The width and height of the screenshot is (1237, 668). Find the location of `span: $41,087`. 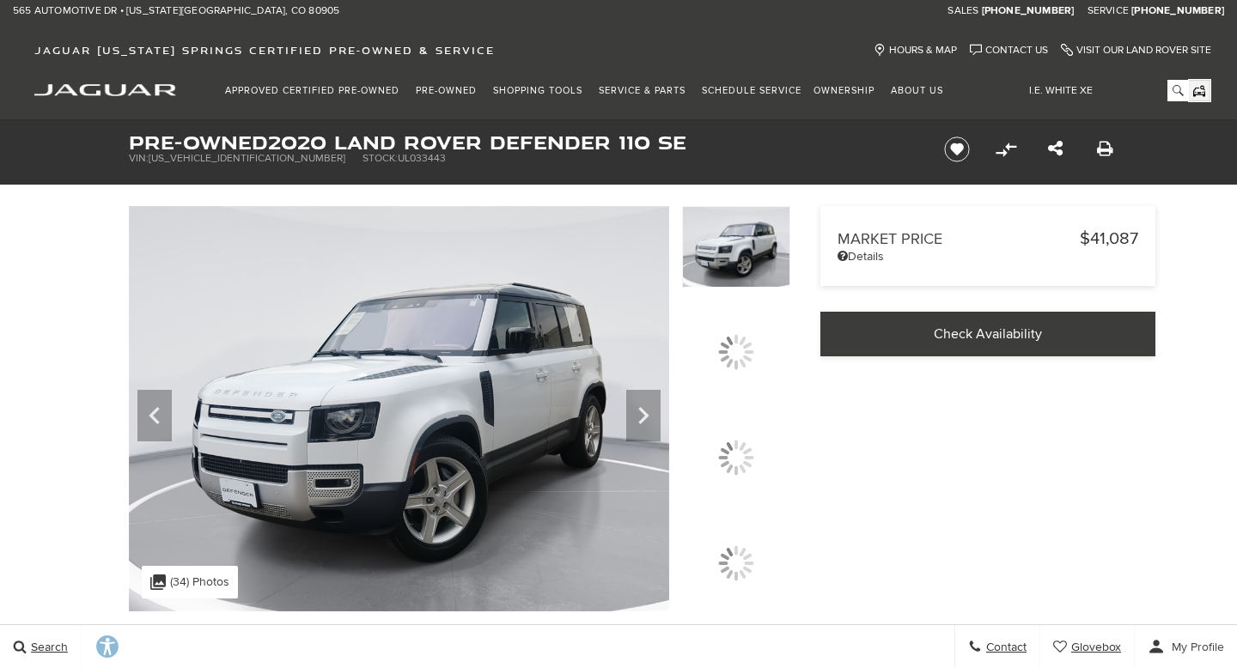

span: $41,087 is located at coordinates (1109, 239).